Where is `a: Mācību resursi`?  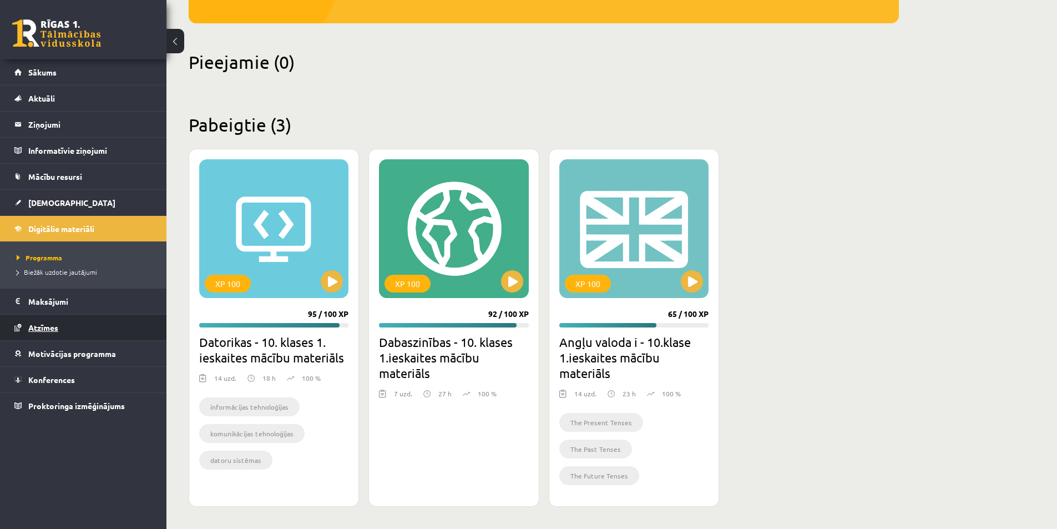
a: Mācību resursi is located at coordinates (83, 176).